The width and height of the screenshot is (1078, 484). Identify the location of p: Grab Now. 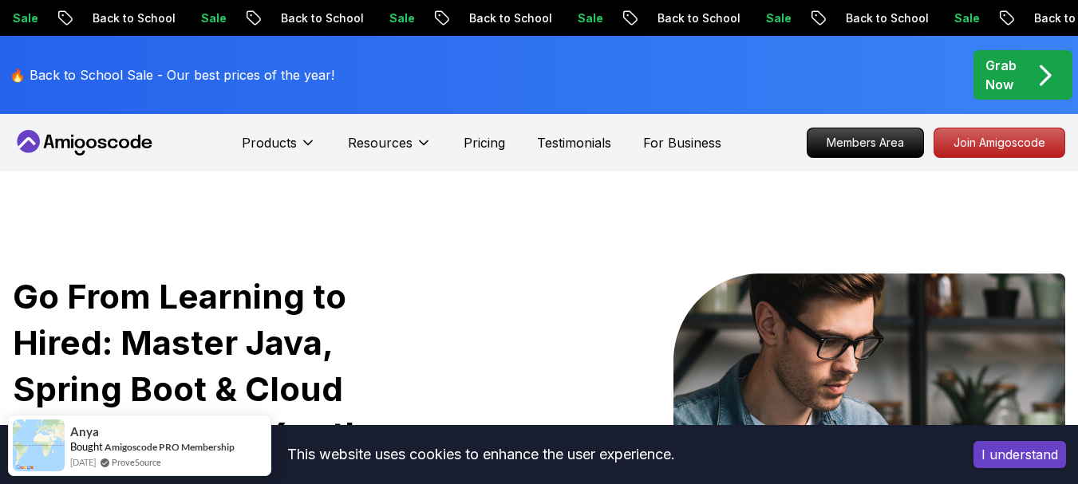
(1000, 75).